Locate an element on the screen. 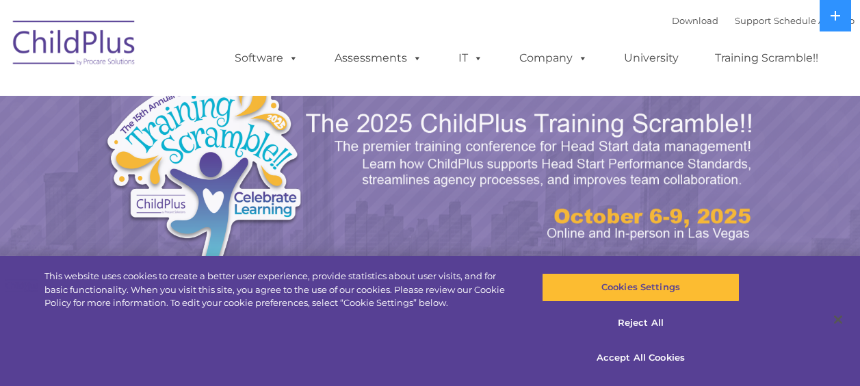  a: Training Scramble!! is located at coordinates (766, 58).